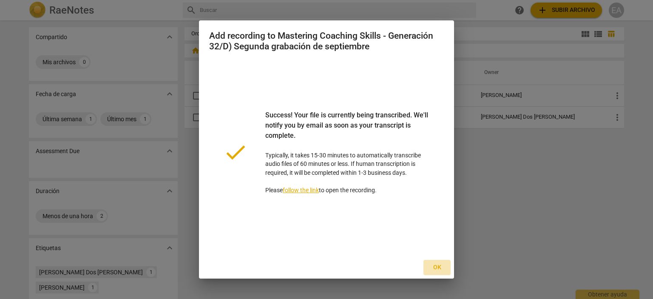 This screenshot has height=299, width=653. I want to click on span: Ok, so click(437, 267).